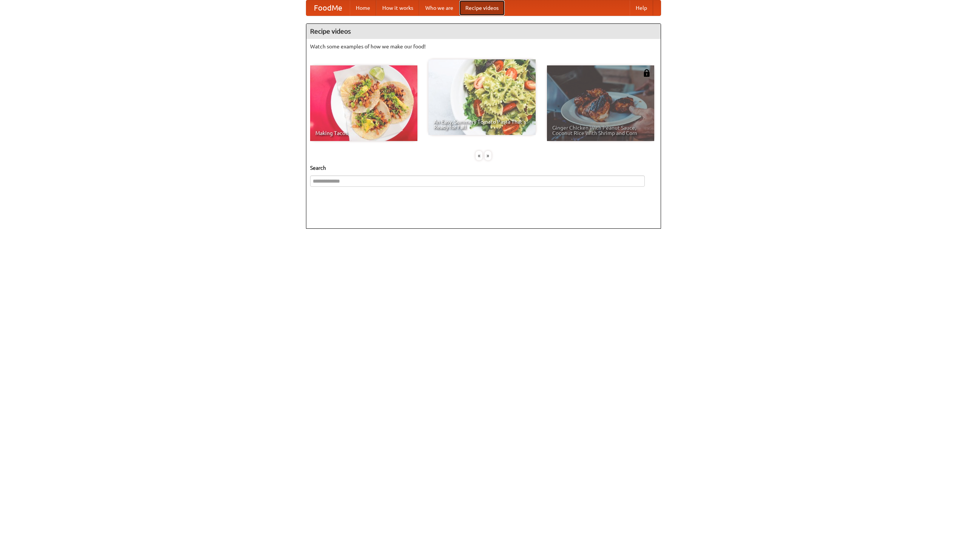 The height and width of the screenshot is (535, 967). Describe the element at coordinates (398, 8) in the screenshot. I see `a: How it works` at that location.